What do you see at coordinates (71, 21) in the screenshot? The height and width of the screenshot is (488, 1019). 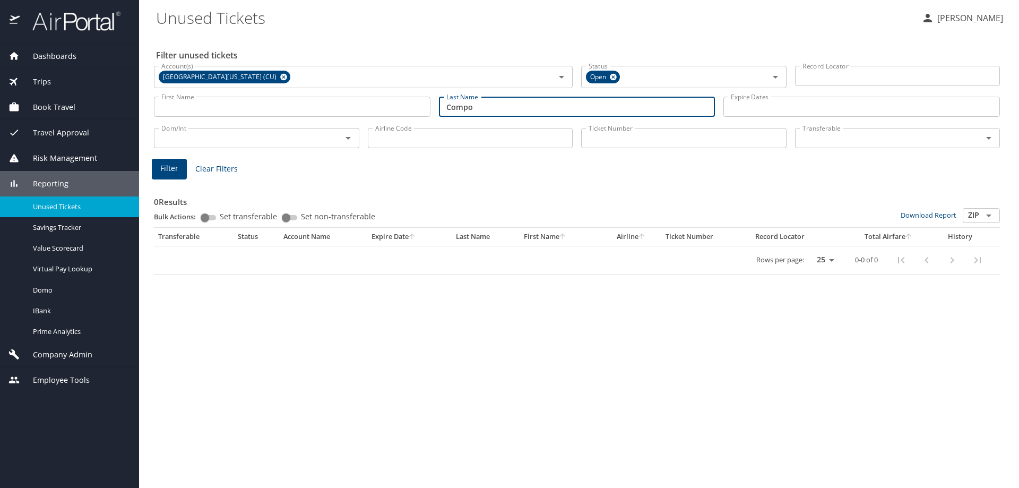 I see `img: airportal-logo.png` at bounding box center [71, 21].